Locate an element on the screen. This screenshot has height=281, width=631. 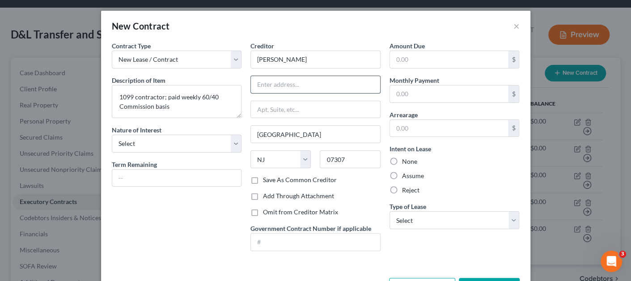
label: Arrearage is located at coordinates (403, 115).